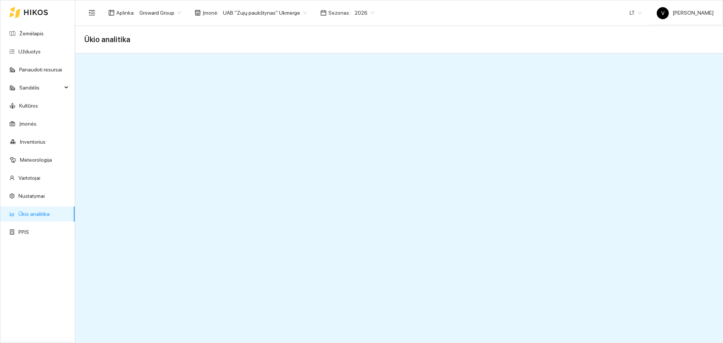 The width and height of the screenshot is (723, 343). What do you see at coordinates (111, 13) in the screenshot?
I see `span: layout` at bounding box center [111, 13].